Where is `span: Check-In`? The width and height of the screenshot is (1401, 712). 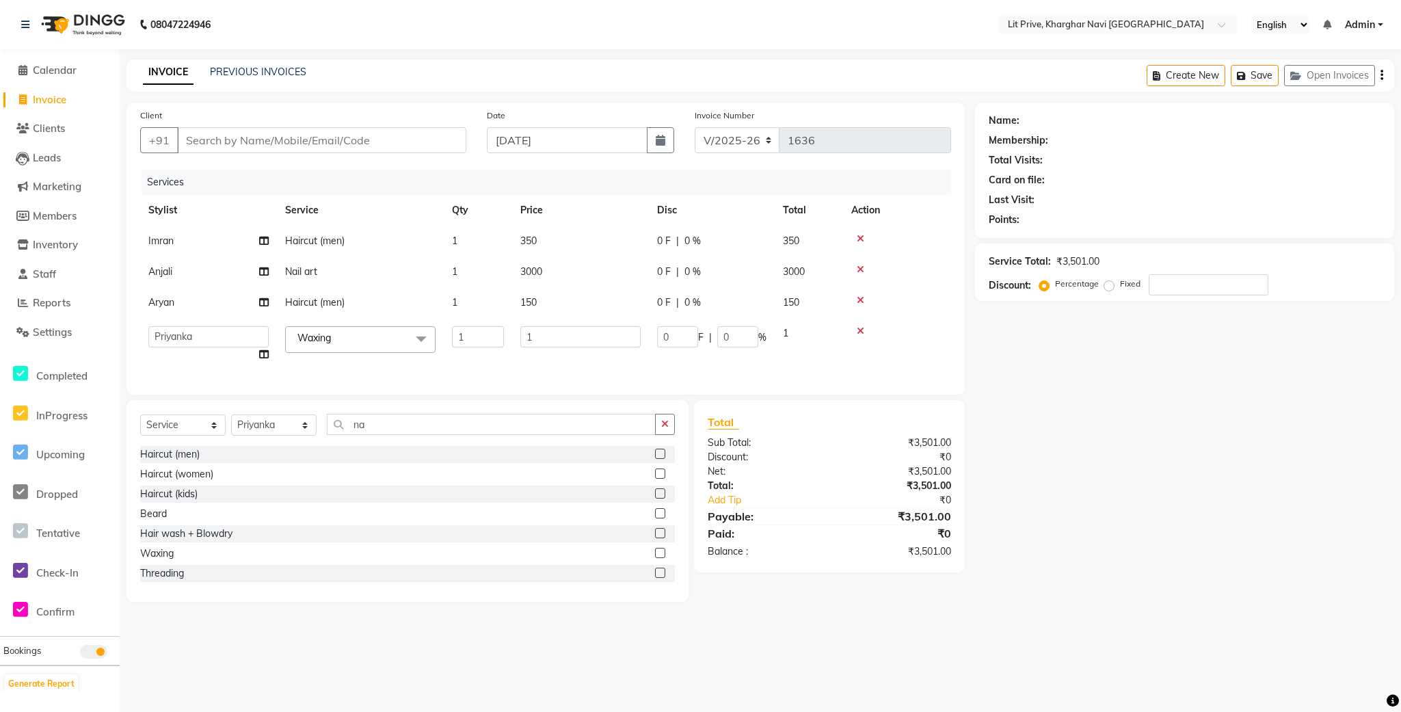
span: Check-In is located at coordinates (57, 572).